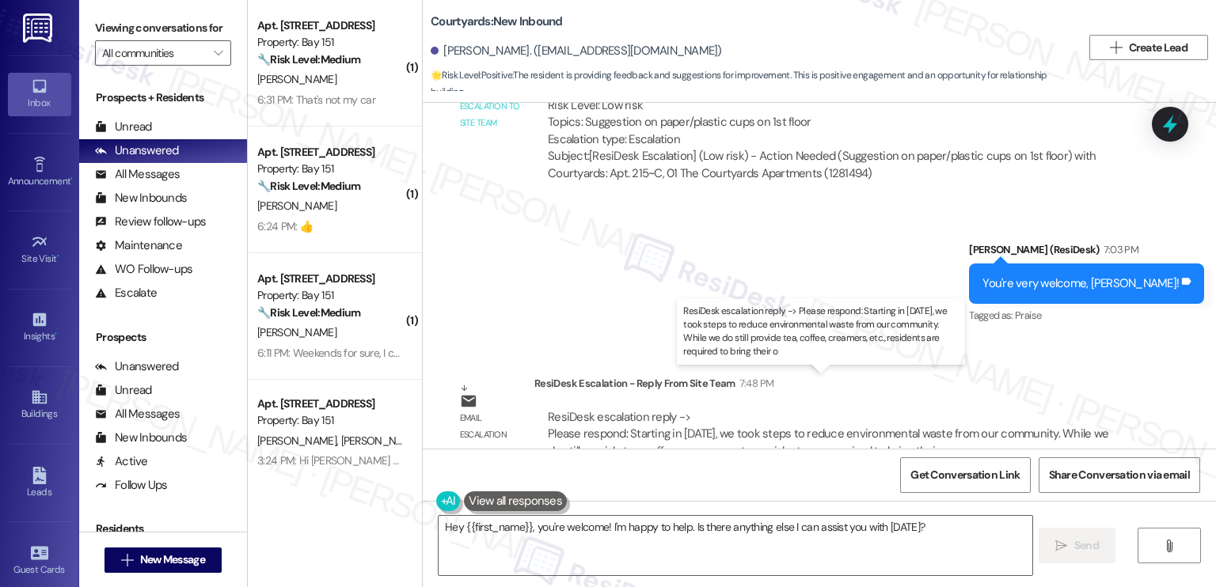 This screenshot has width=1216, height=587. I want to click on div: ResiDesk escalation to site team -> Risk Level: Low risk Topics: Suggestion on paper/plastic cups..., so click(835, 114).